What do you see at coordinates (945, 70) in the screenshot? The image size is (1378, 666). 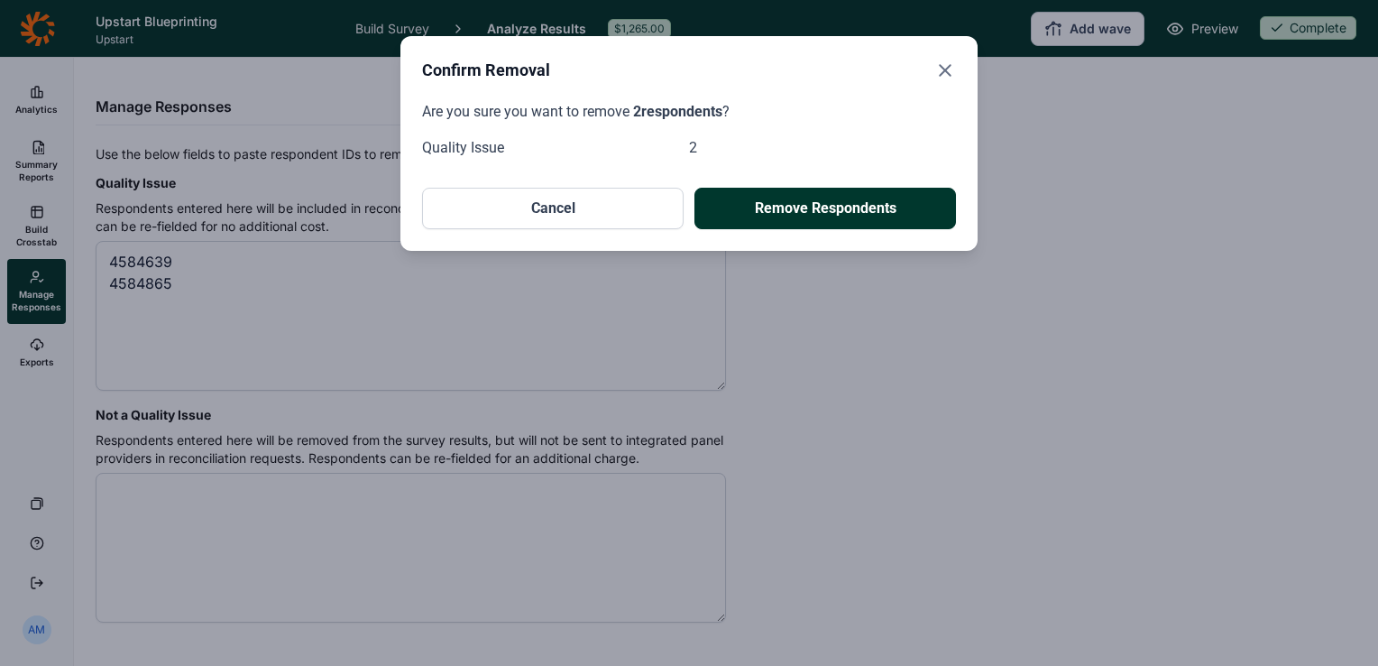 I see `button: Close` at bounding box center [945, 70].